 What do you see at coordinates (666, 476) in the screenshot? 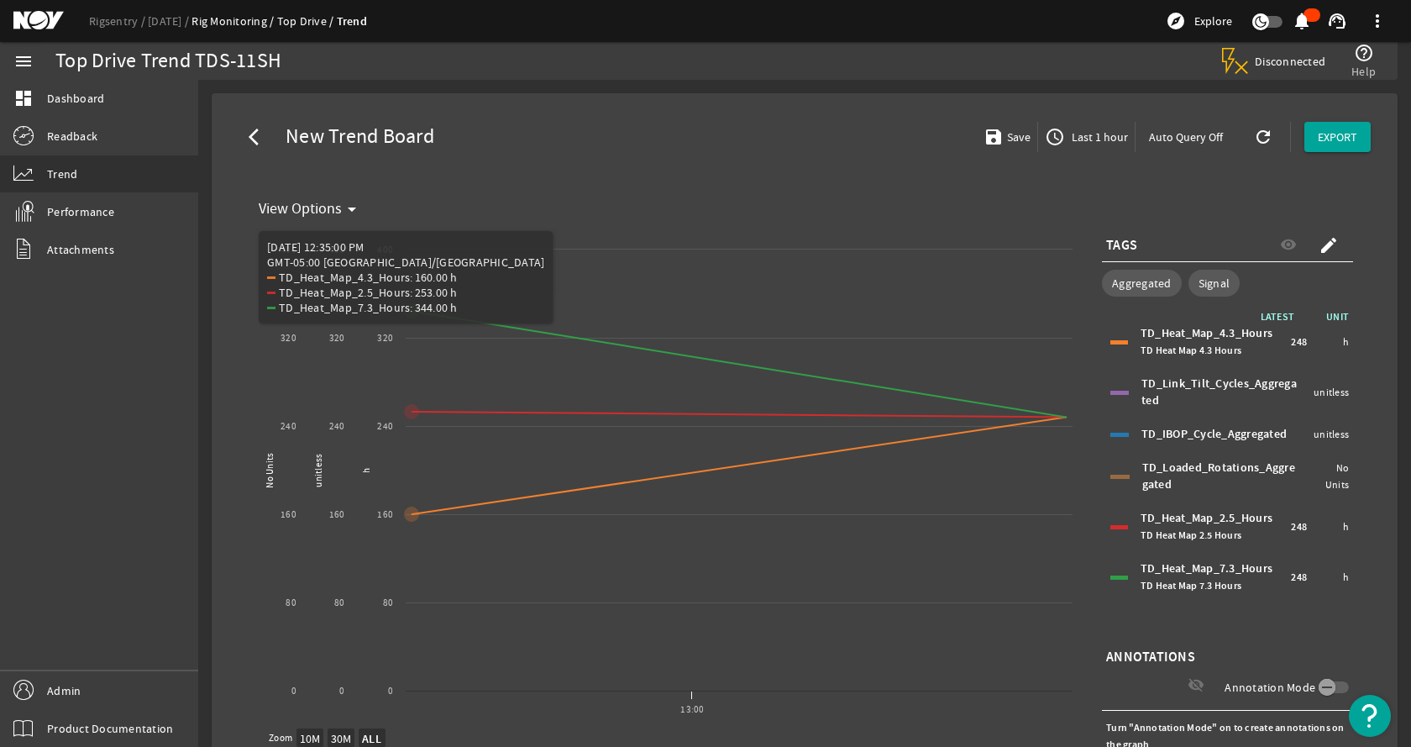
I see `svg: Chart title` at bounding box center [666, 476].